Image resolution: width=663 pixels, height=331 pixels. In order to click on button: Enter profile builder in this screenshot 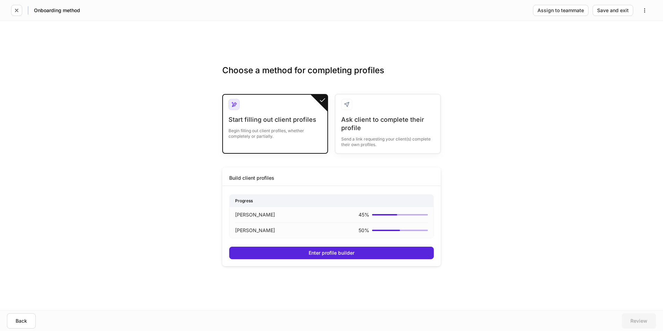, I will do `click(331, 253)`.